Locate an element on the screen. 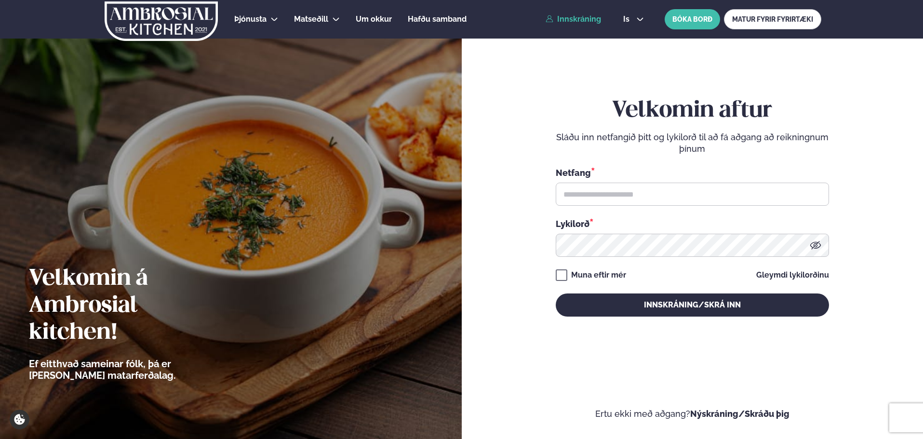 Image resolution: width=923 pixels, height=439 pixels. span: Um okkur is located at coordinates (373, 19).